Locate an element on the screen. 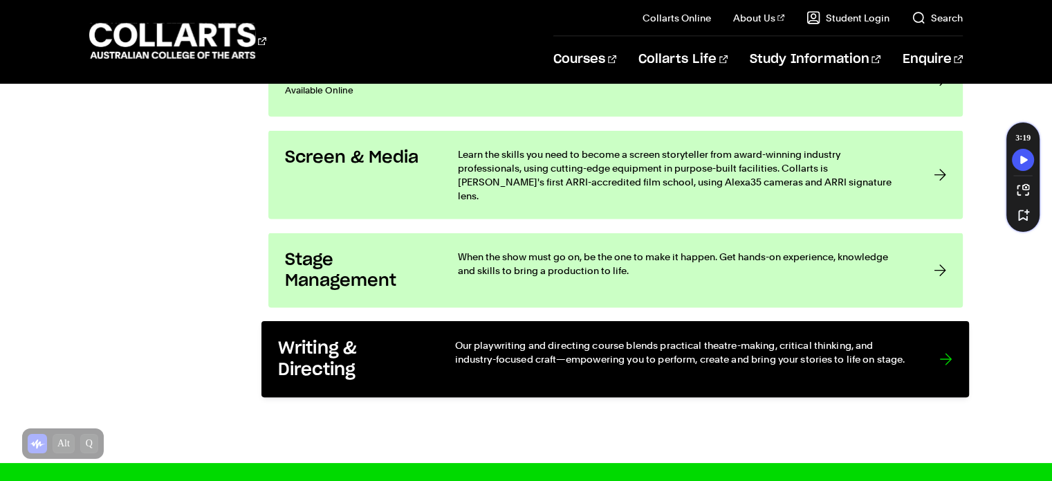 Image resolution: width=1052 pixels, height=481 pixels. h3: Screen & Media is located at coordinates (357, 158).